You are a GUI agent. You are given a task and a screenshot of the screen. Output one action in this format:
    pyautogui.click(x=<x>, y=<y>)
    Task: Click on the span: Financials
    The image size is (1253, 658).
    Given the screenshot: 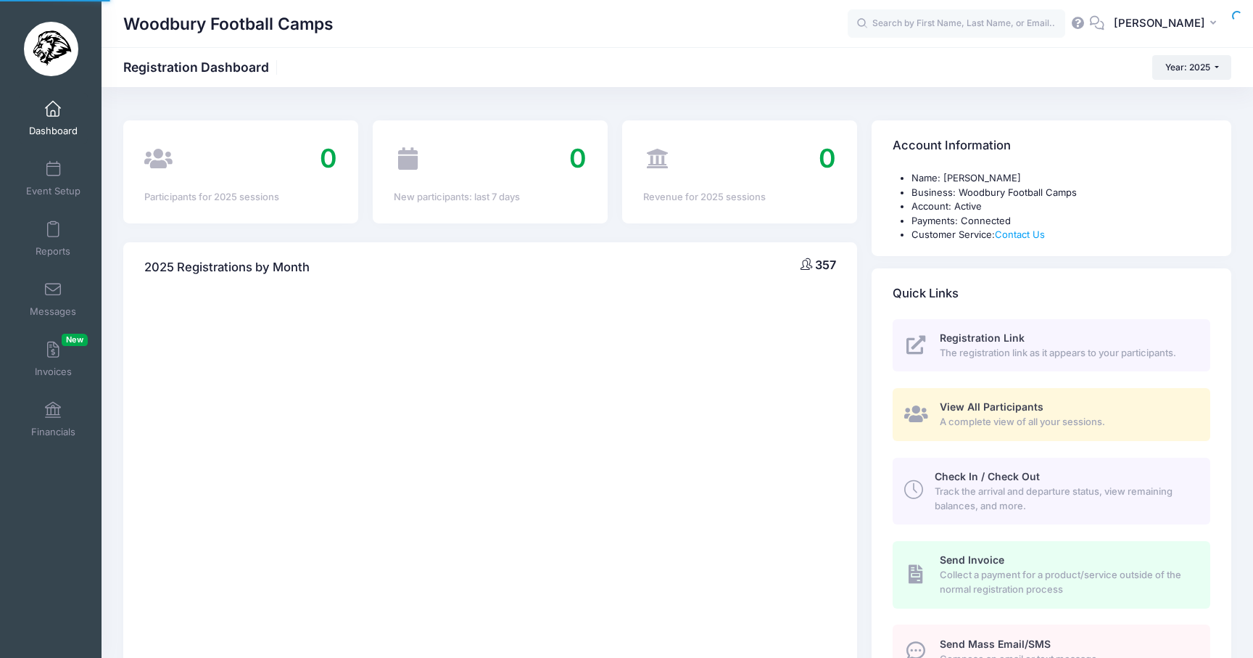 What is the action you would take?
    pyautogui.click(x=53, y=431)
    